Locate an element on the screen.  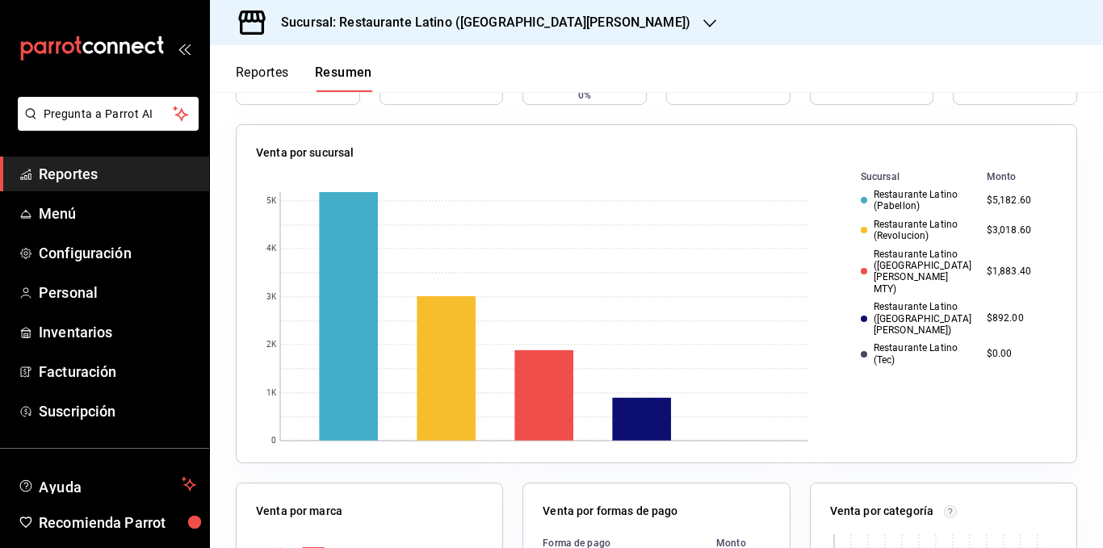
td: $5,182.60 is located at coordinates (1019, 200).